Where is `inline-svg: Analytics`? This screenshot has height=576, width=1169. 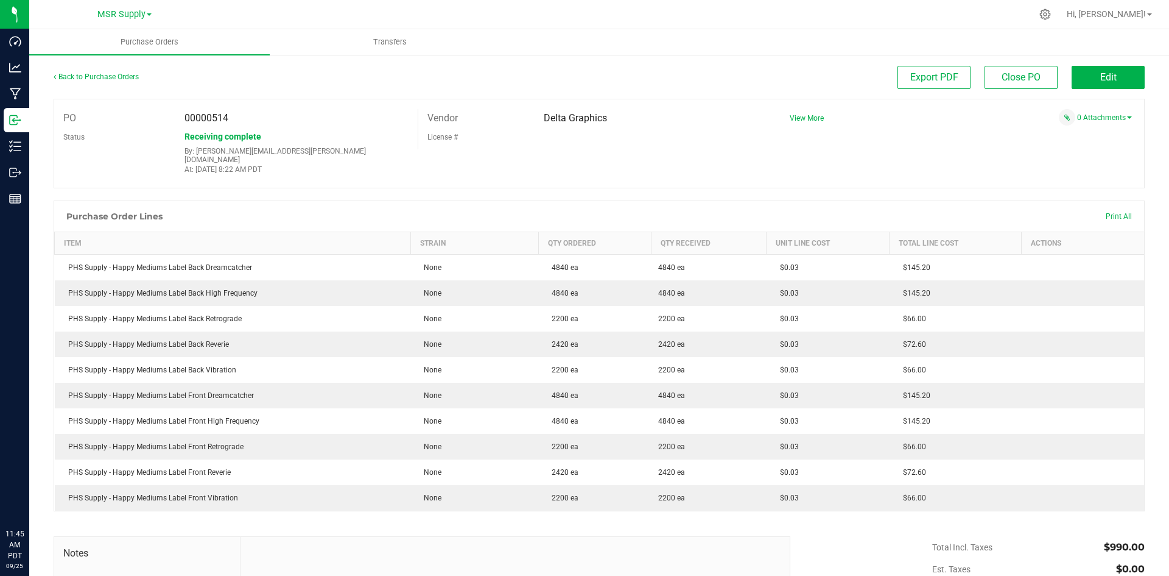
inline-svg: Analytics is located at coordinates (15, 68).